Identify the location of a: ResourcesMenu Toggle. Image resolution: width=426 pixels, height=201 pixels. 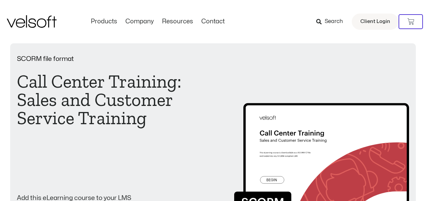
(177, 22).